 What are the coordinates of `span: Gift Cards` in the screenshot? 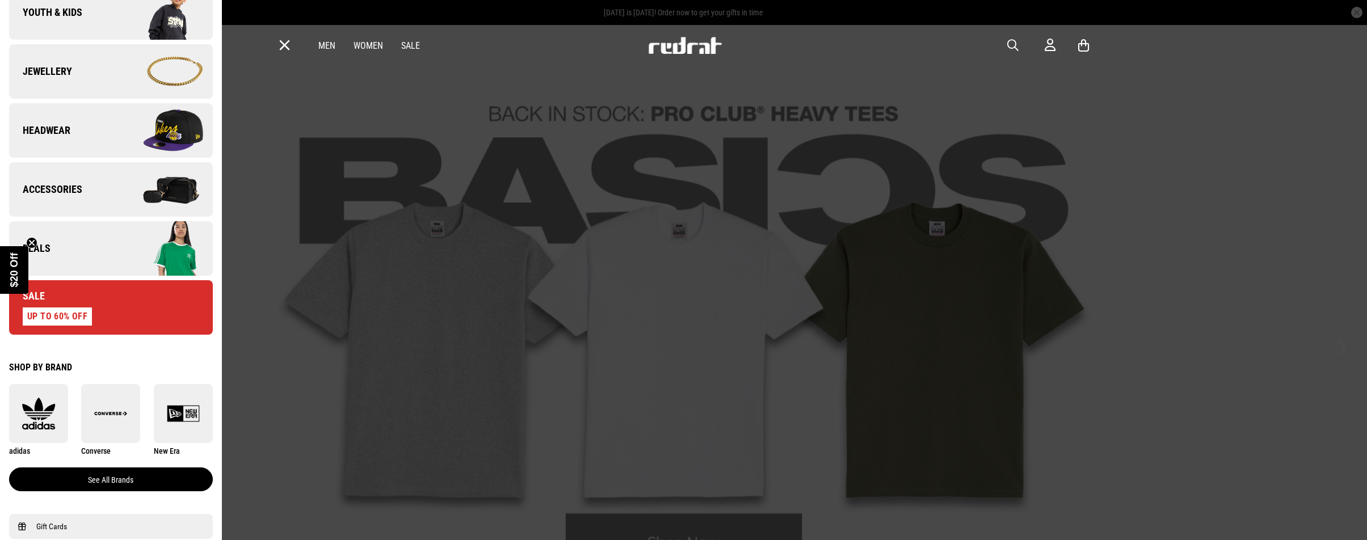 It's located at (52, 527).